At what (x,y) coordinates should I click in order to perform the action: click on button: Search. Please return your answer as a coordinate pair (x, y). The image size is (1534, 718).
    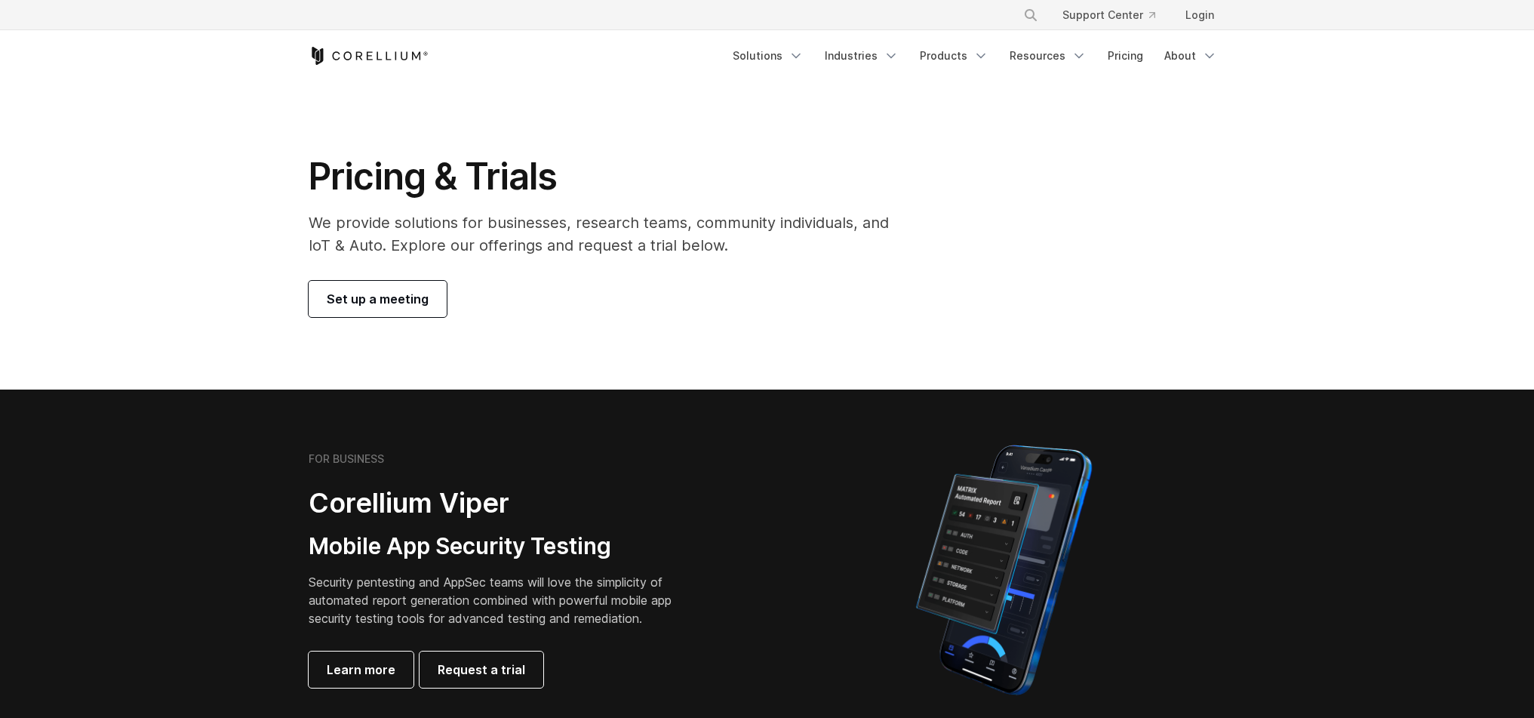
    Looking at the image, I should click on (1031, 15).